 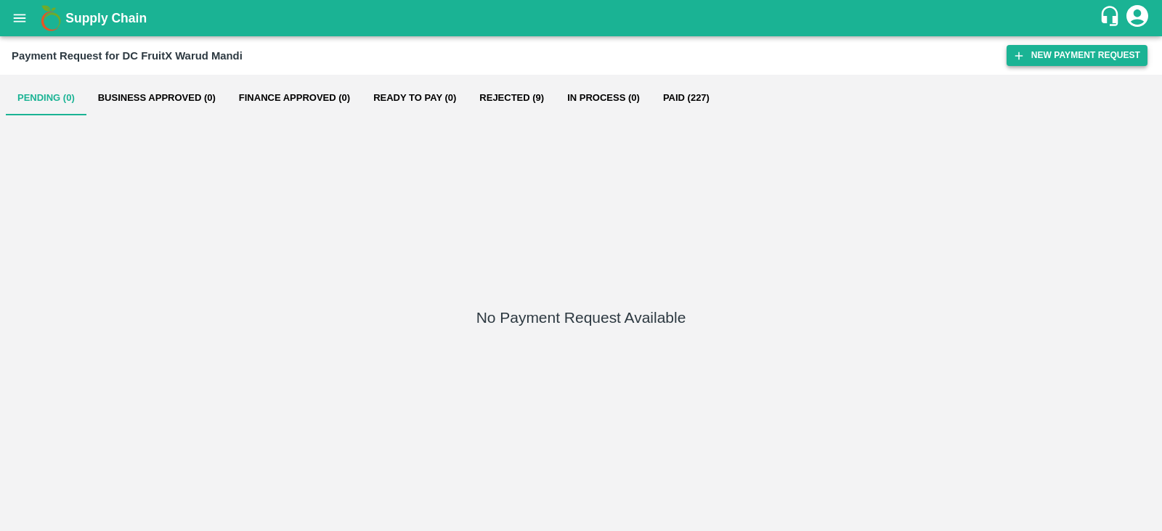 I want to click on button: Finance Approved (0), so click(x=294, y=98).